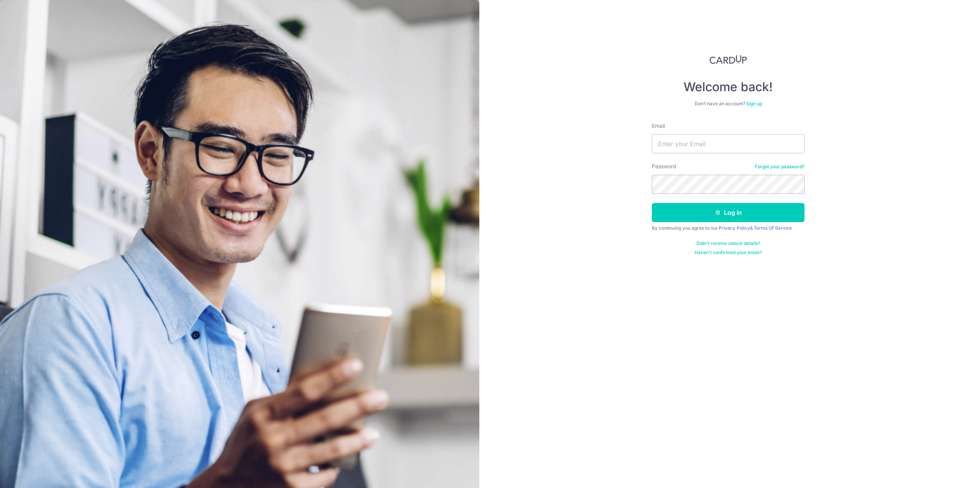 This screenshot has width=977, height=488. What do you see at coordinates (728, 60) in the screenshot?
I see `img: CardUp Logo` at bounding box center [728, 60].